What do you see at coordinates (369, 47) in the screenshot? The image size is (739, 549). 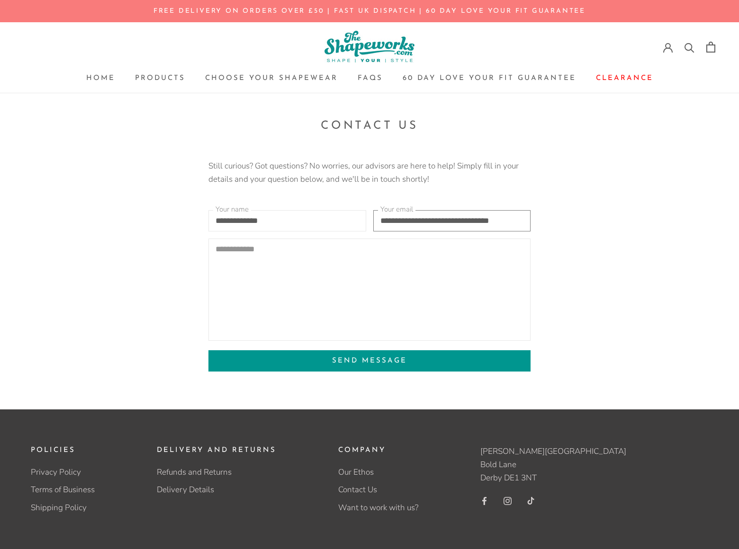 I see `img: The Shapeworks` at bounding box center [369, 47].